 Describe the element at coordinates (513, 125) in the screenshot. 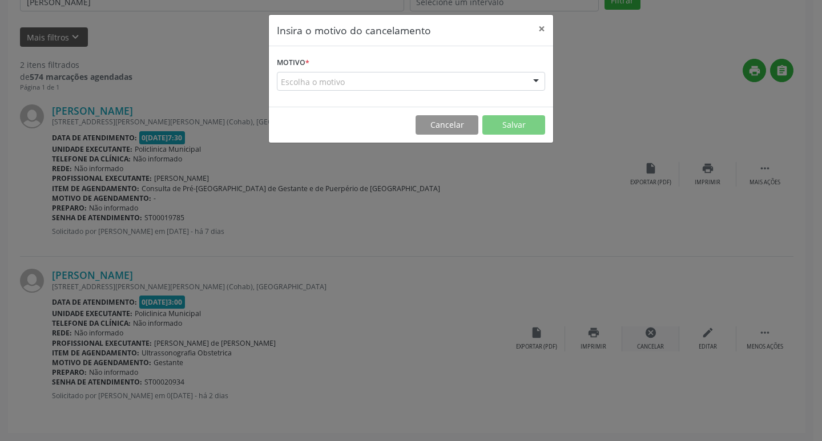

I see `button: Salvar` at that location.